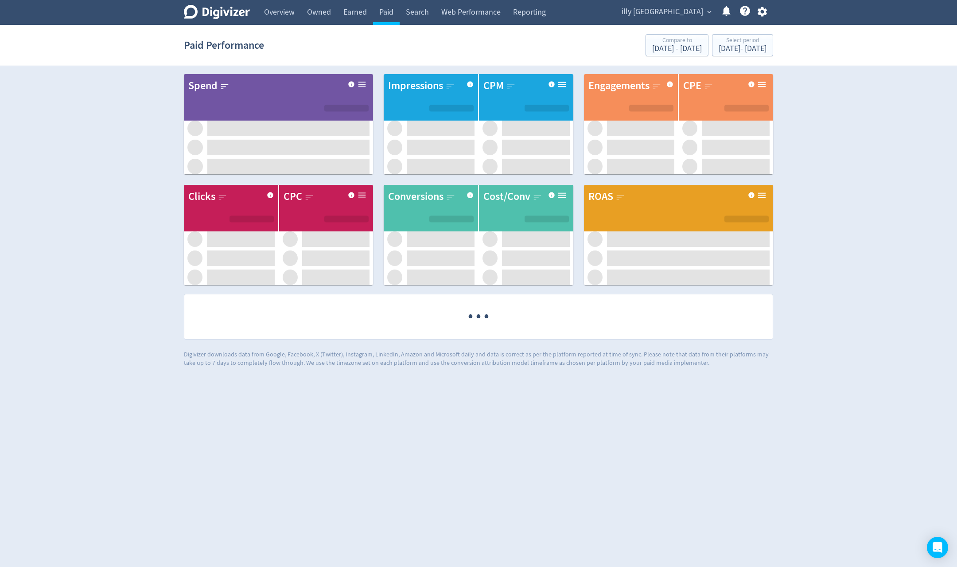  What do you see at coordinates (293, 197) in the screenshot?
I see `div: CPC` at bounding box center [293, 197].